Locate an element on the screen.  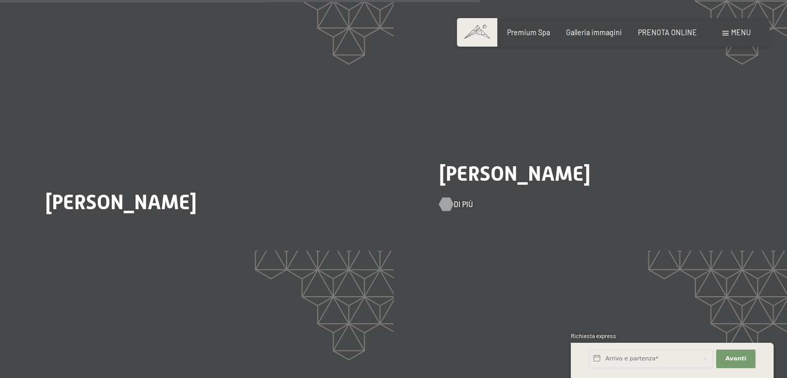
span: Premium Spa is located at coordinates (528, 32).